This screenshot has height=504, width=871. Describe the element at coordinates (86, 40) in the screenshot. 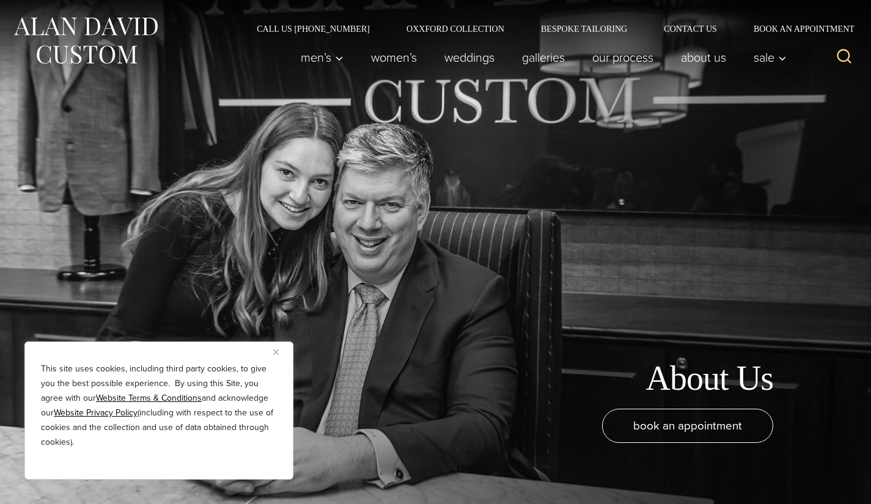

I see `img: Alan David Custom` at that location.